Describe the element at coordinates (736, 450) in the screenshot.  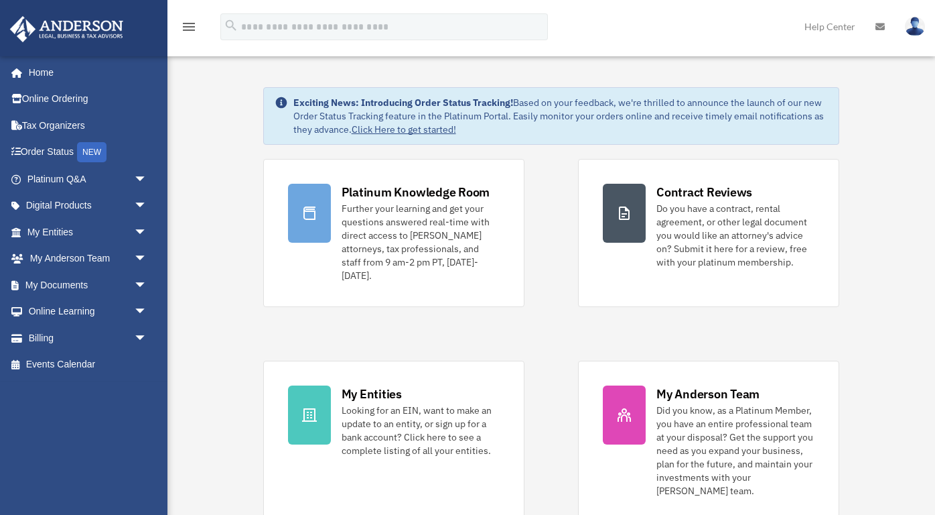
I see `div: Did you know, as a Platinum Member, you have an entire professional team at your disposal? Get th...` at that location.